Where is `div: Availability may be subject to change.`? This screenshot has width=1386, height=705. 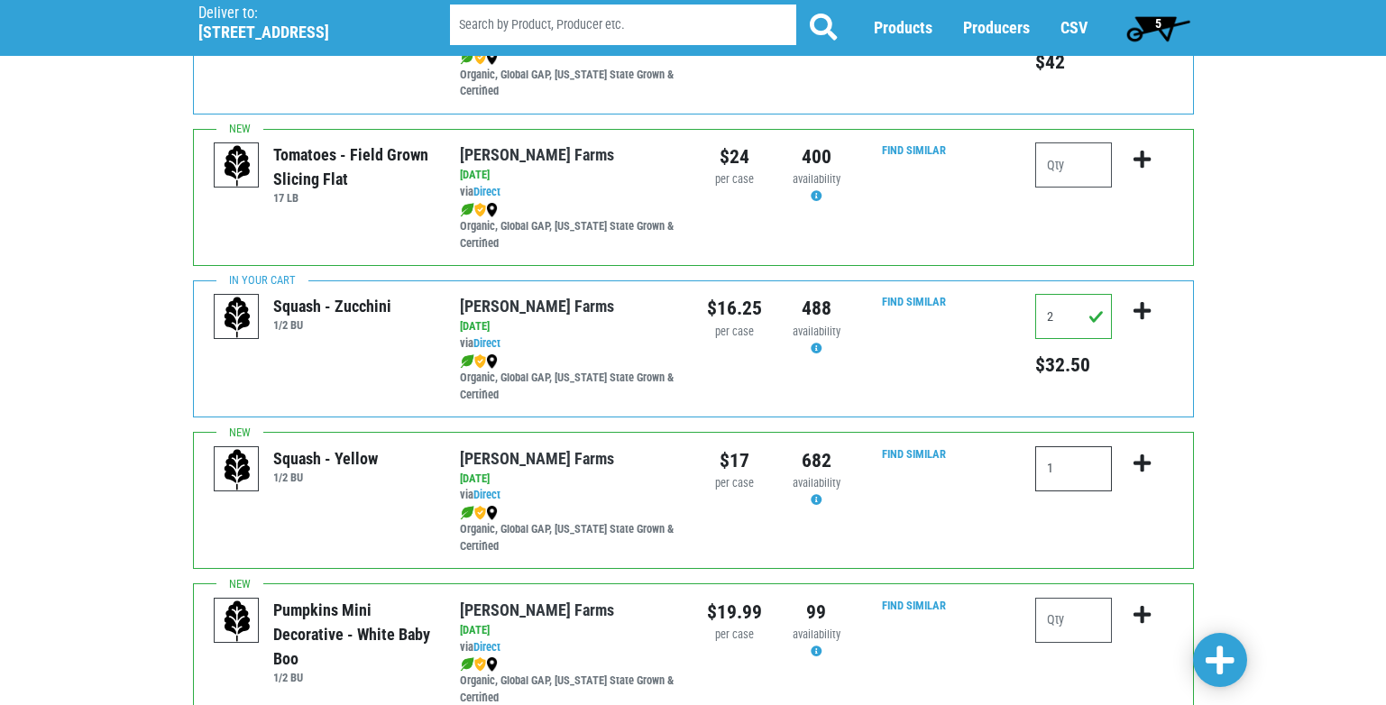
div: Availability may be subject to change. is located at coordinates (816, 341).